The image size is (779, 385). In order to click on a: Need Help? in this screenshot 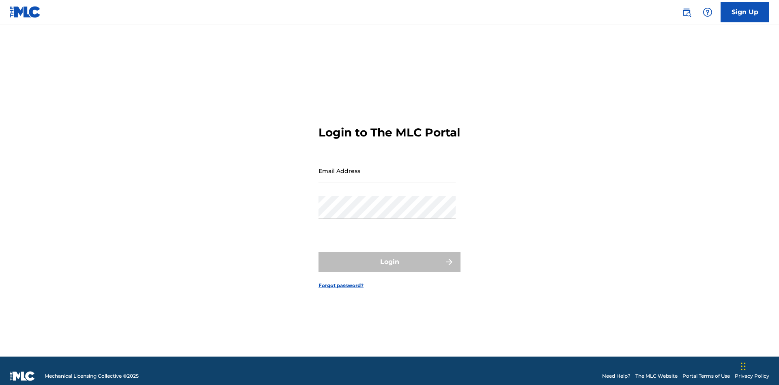, I will do `click(616, 376)`.